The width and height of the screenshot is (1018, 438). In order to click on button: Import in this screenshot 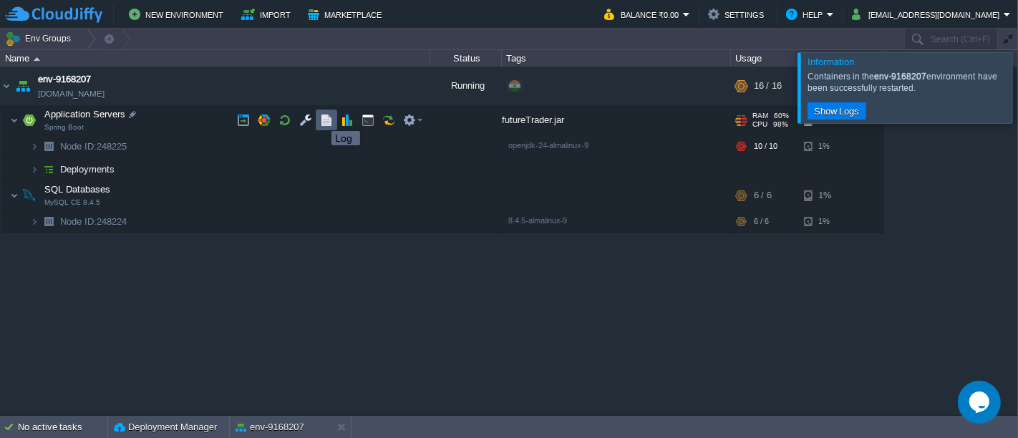, I will do `click(268, 14)`.